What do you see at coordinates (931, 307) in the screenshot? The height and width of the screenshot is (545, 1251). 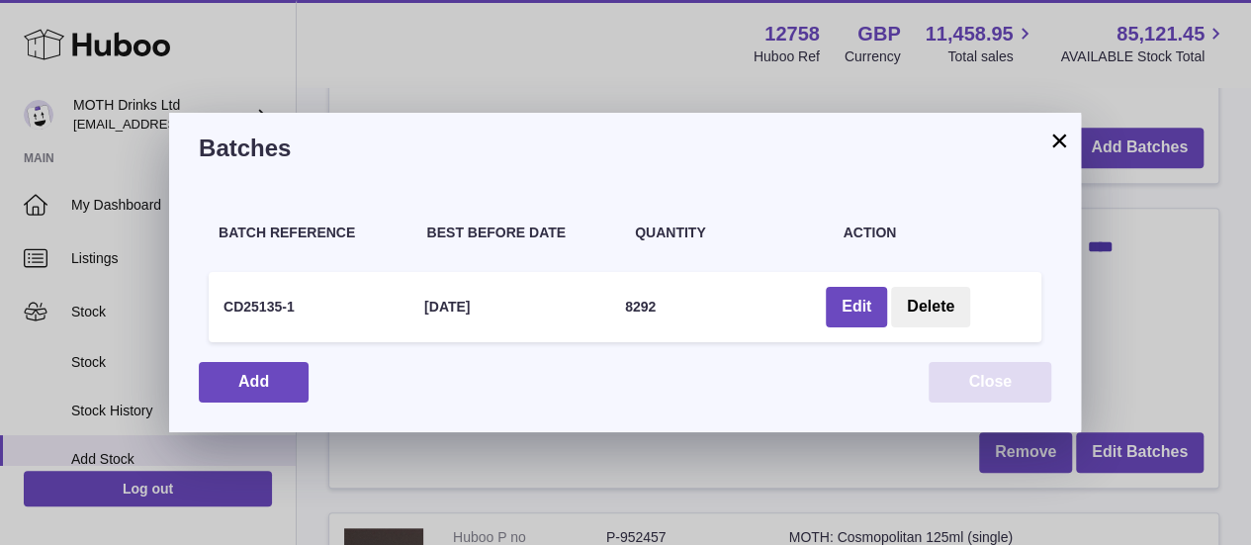 I see `button: Delete` at bounding box center [931, 307].